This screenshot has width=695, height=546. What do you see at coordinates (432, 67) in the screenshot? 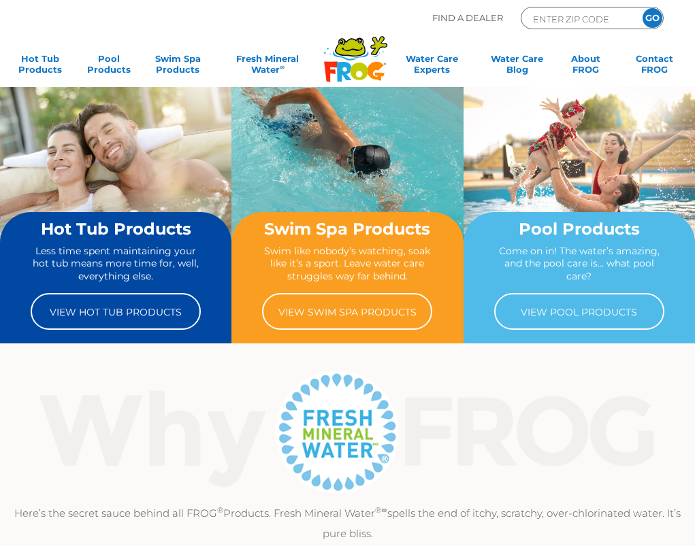
I see `a: Water CareExperts` at bounding box center [432, 67].